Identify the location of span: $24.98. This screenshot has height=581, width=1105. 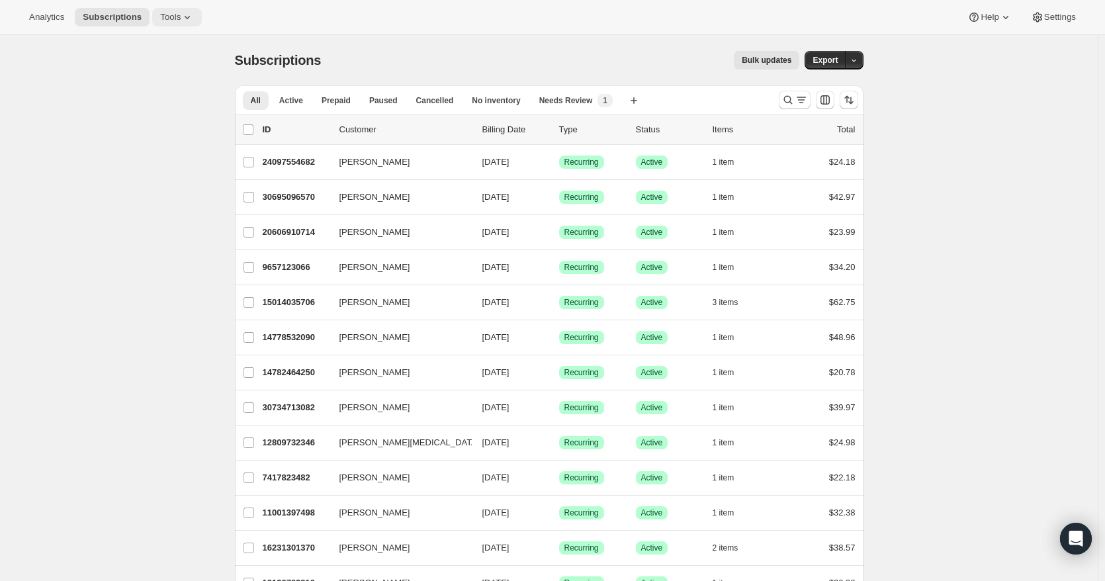
(843, 442).